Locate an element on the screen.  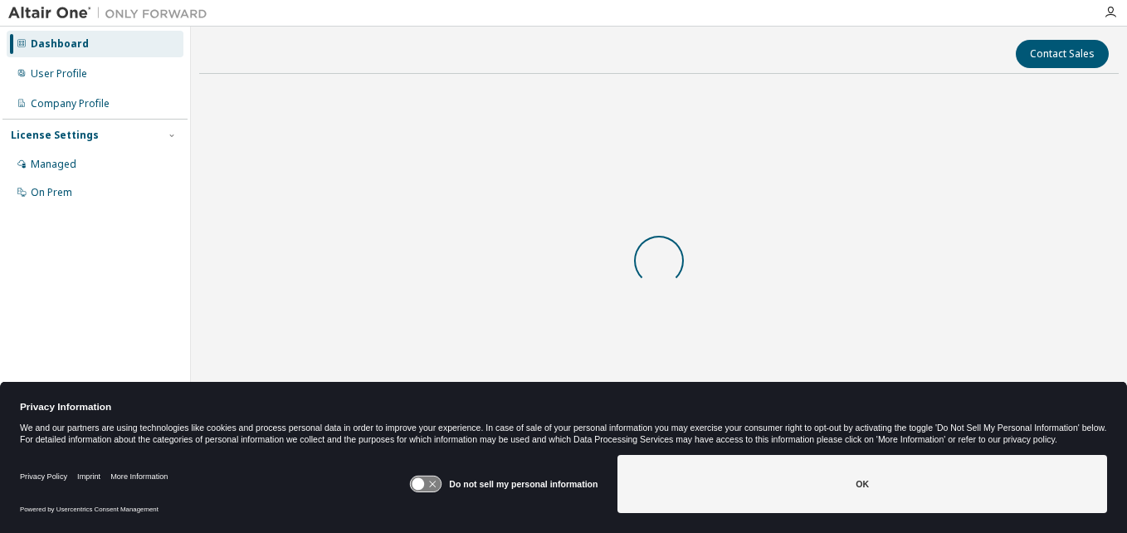
div: Managed is located at coordinates (53, 164).